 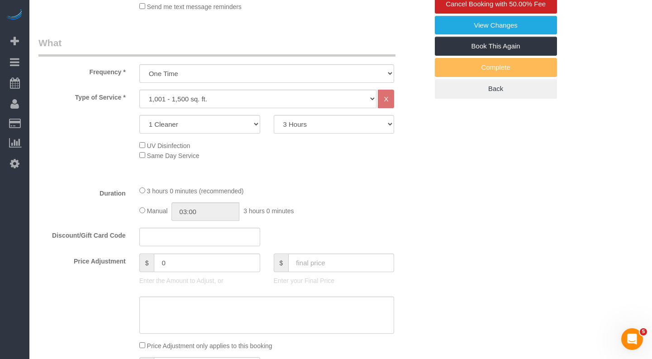 What do you see at coordinates (268, 211) in the screenshot?
I see `span: 3 hours 0 minutes` at bounding box center [268, 211].